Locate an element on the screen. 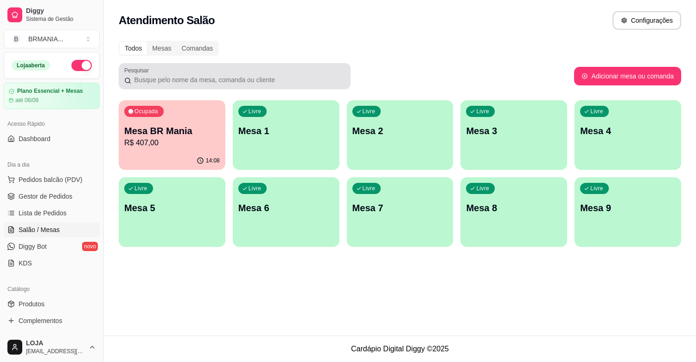 This screenshot has height=362, width=696. p: Mesa BR Mania is located at coordinates (172, 131).